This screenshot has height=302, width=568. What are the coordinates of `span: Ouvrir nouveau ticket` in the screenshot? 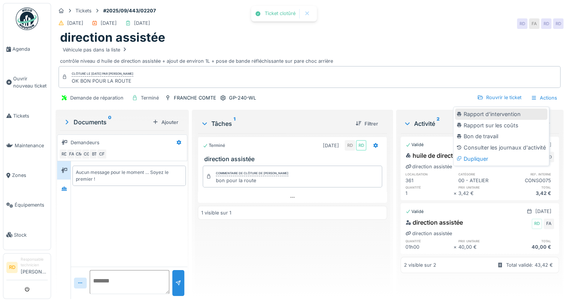 It's located at (30, 82).